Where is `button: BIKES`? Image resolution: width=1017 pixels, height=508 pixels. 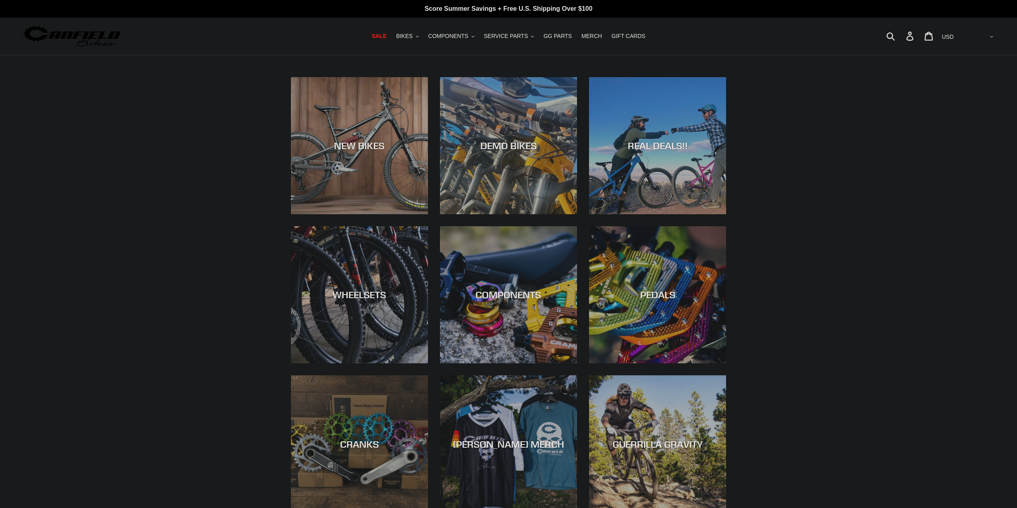 button: BIKES is located at coordinates (407, 36).